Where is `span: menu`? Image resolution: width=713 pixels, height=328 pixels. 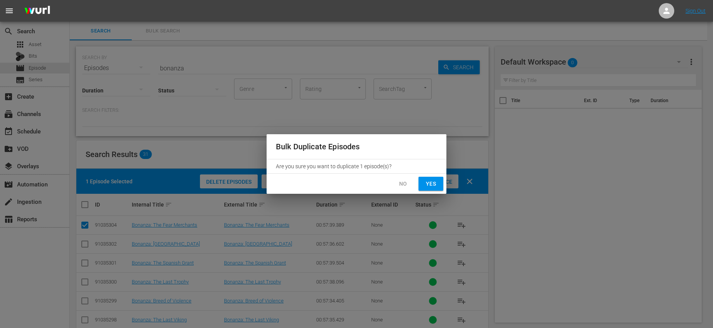 span: menu is located at coordinates (9, 11).